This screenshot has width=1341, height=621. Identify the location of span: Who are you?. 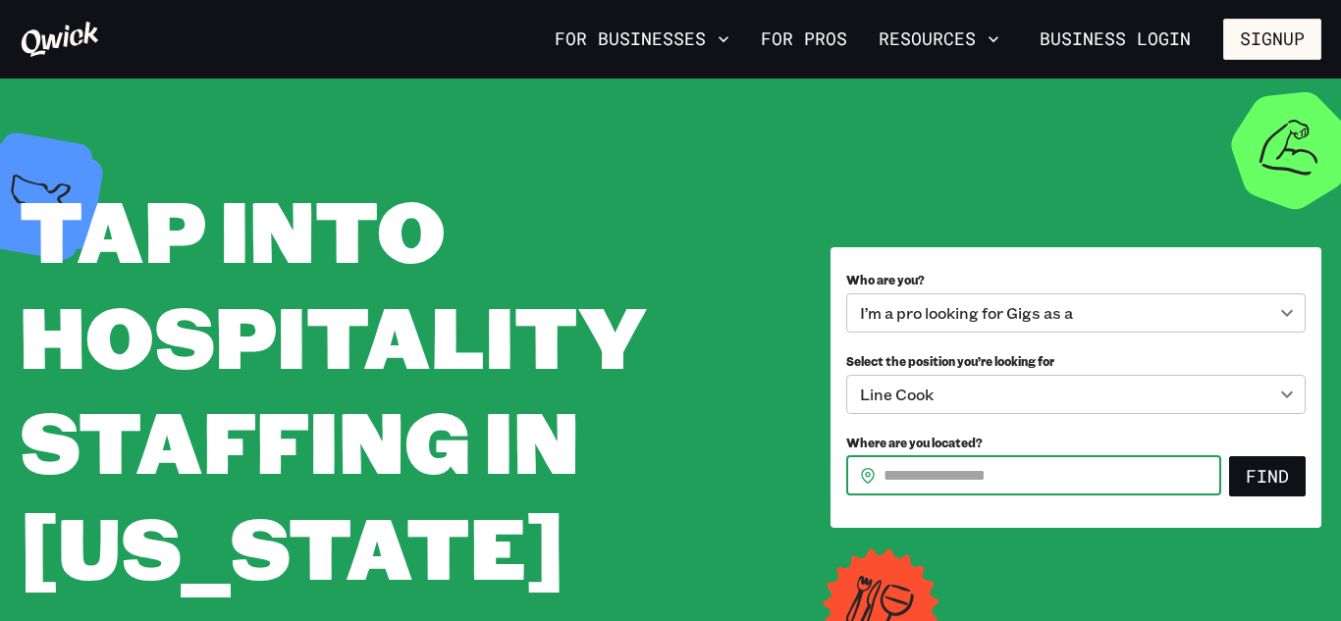
(885, 280).